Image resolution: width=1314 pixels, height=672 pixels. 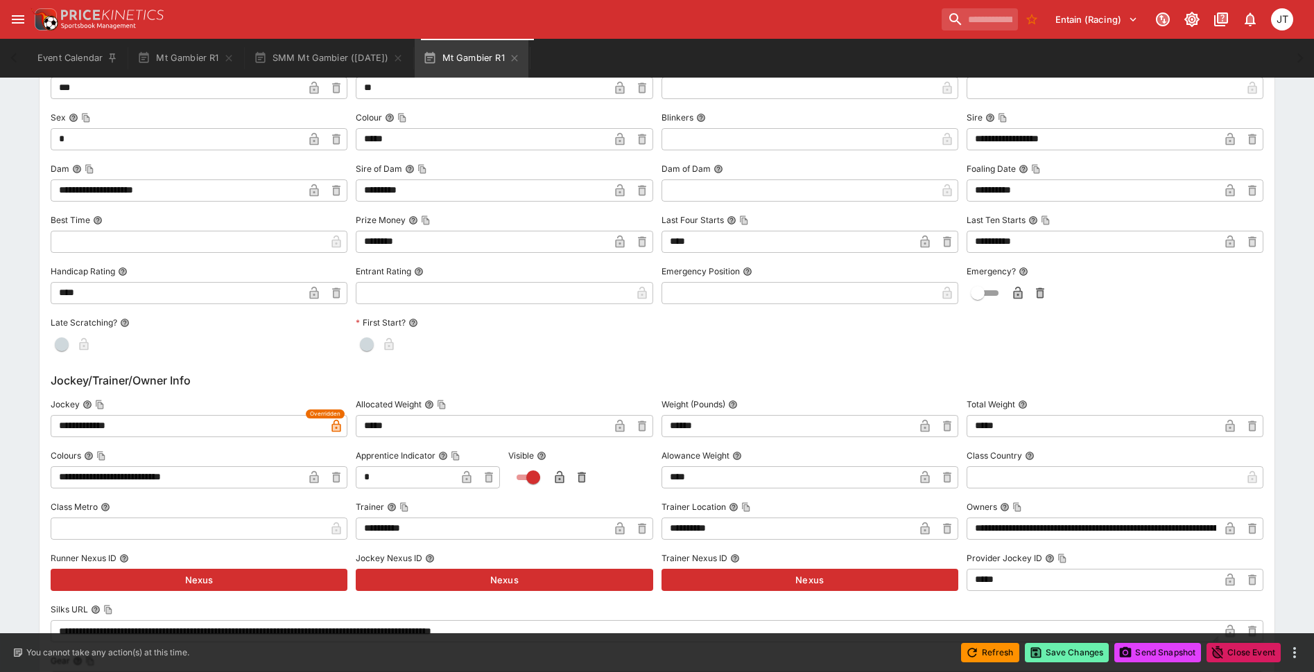 I want to click on button: Last Ten StartsCopy To Clipboard, so click(x=1033, y=220).